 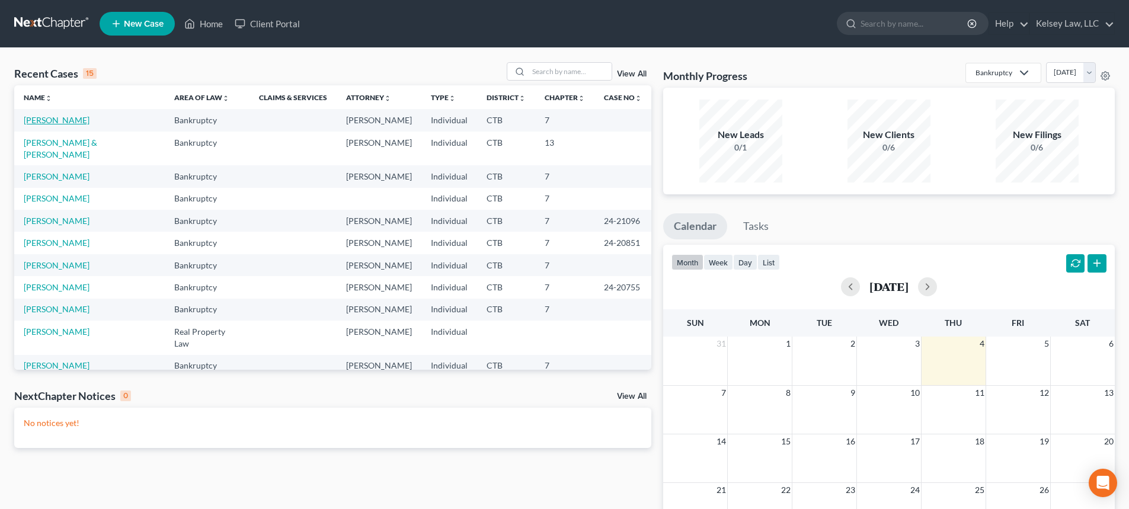 I want to click on span: 16, so click(x=850, y=442).